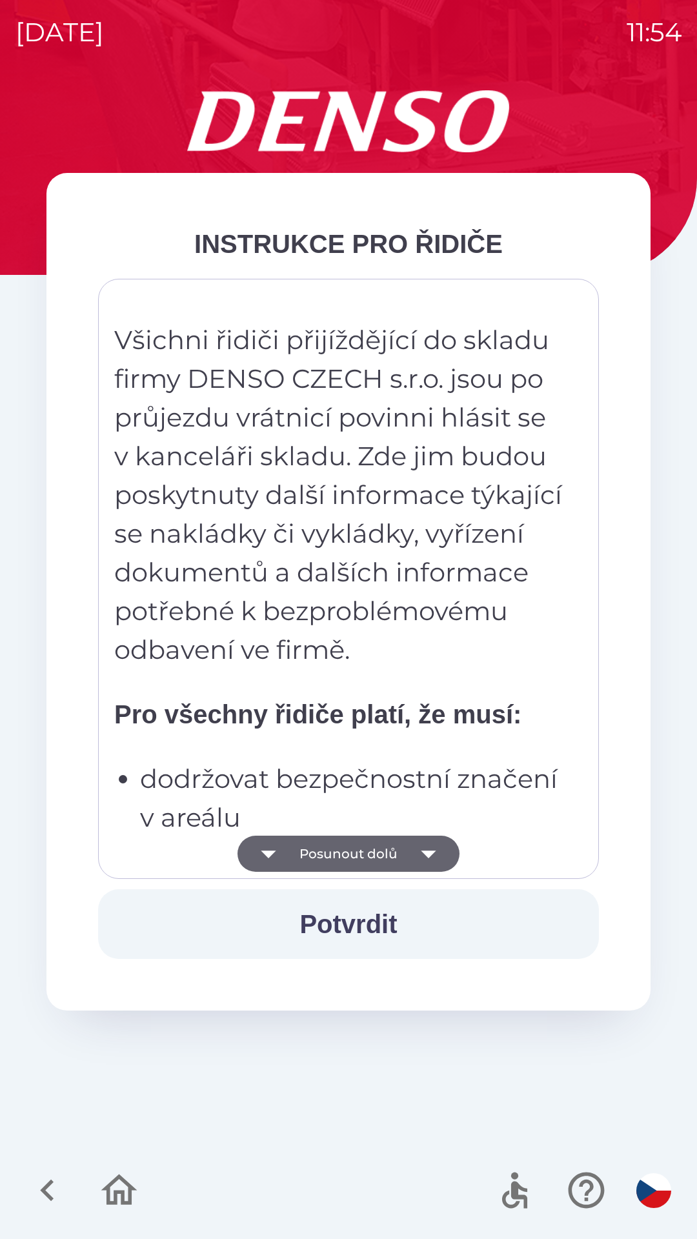 This screenshot has width=697, height=1239. Describe the element at coordinates (654, 1190) in the screenshot. I see `img: cs flag` at that location.